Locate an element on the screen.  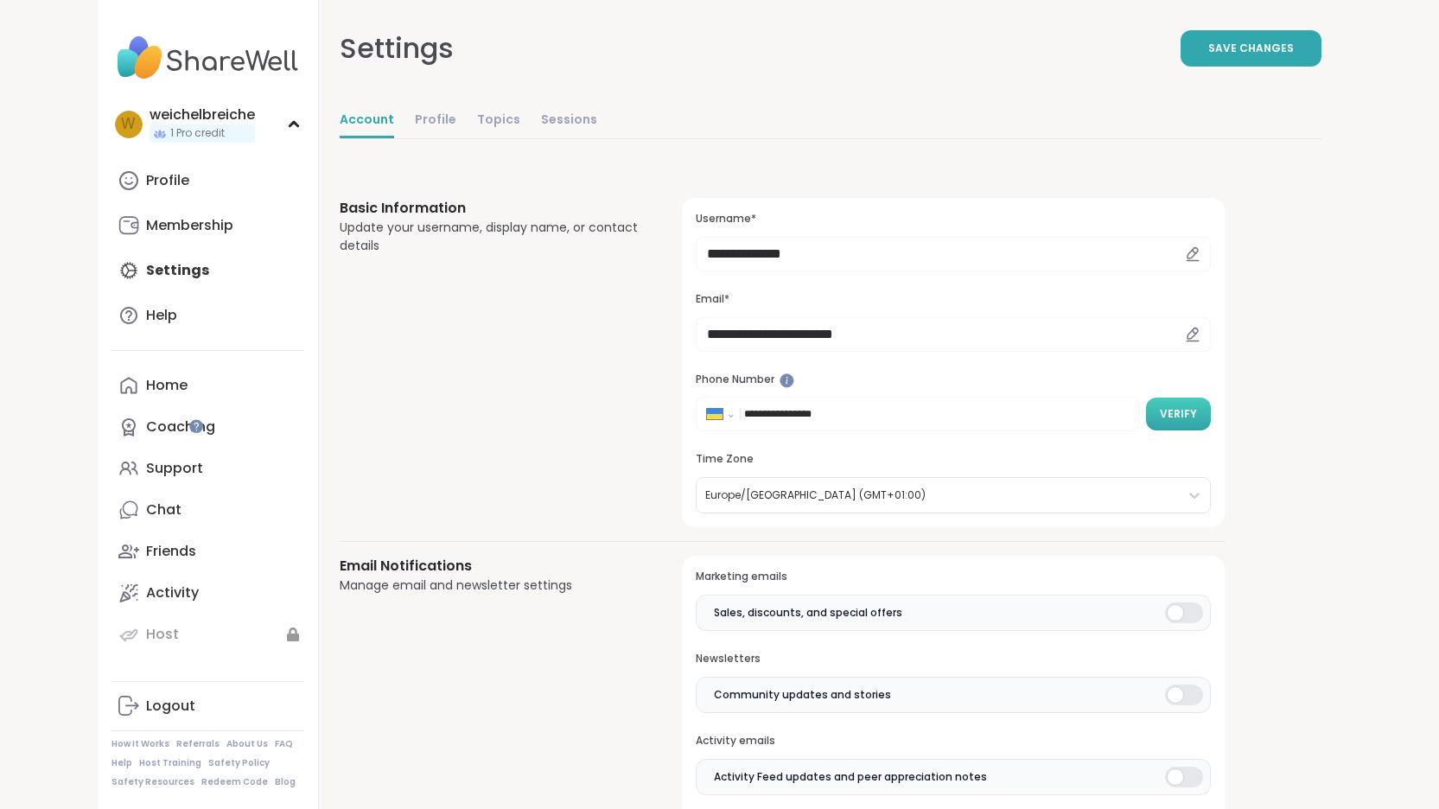
a: Chat is located at coordinates (207, 510).